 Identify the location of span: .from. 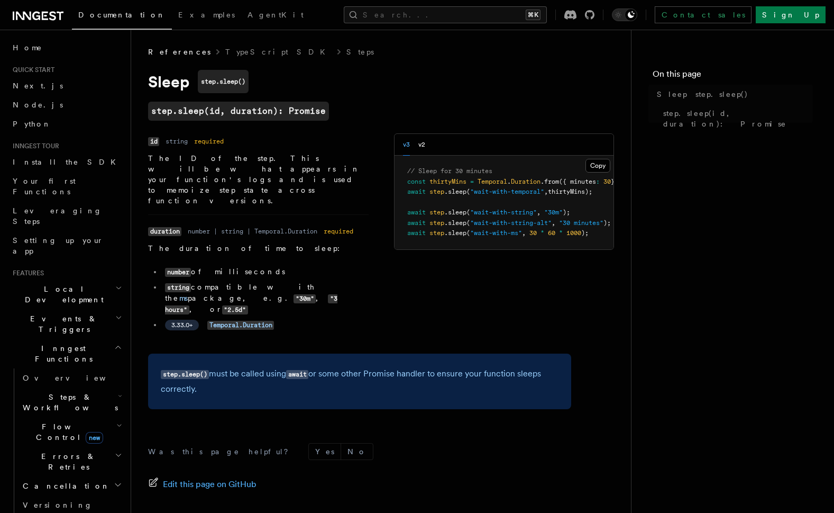
(550, 181).